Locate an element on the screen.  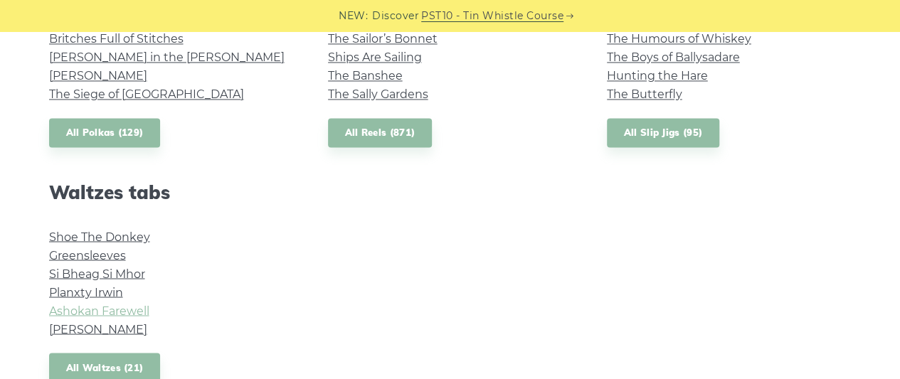
a: Ships Are Sailing is located at coordinates (375, 57).